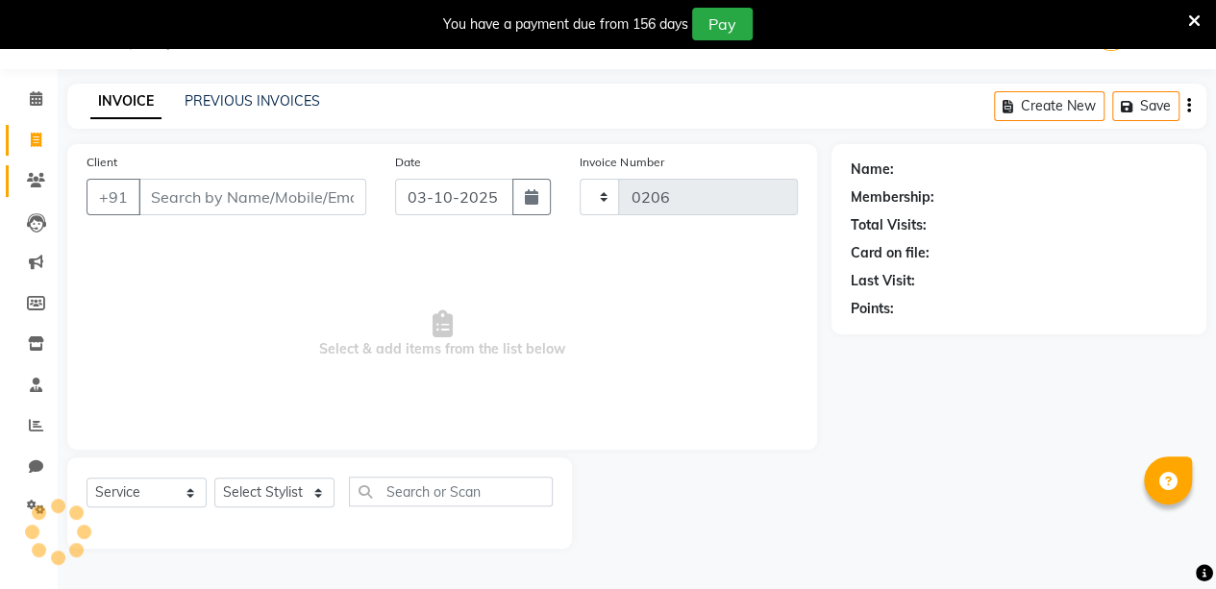 The width and height of the screenshot is (1216, 589). What do you see at coordinates (890, 253) in the screenshot?
I see `div: Card on file:` at bounding box center [890, 253].